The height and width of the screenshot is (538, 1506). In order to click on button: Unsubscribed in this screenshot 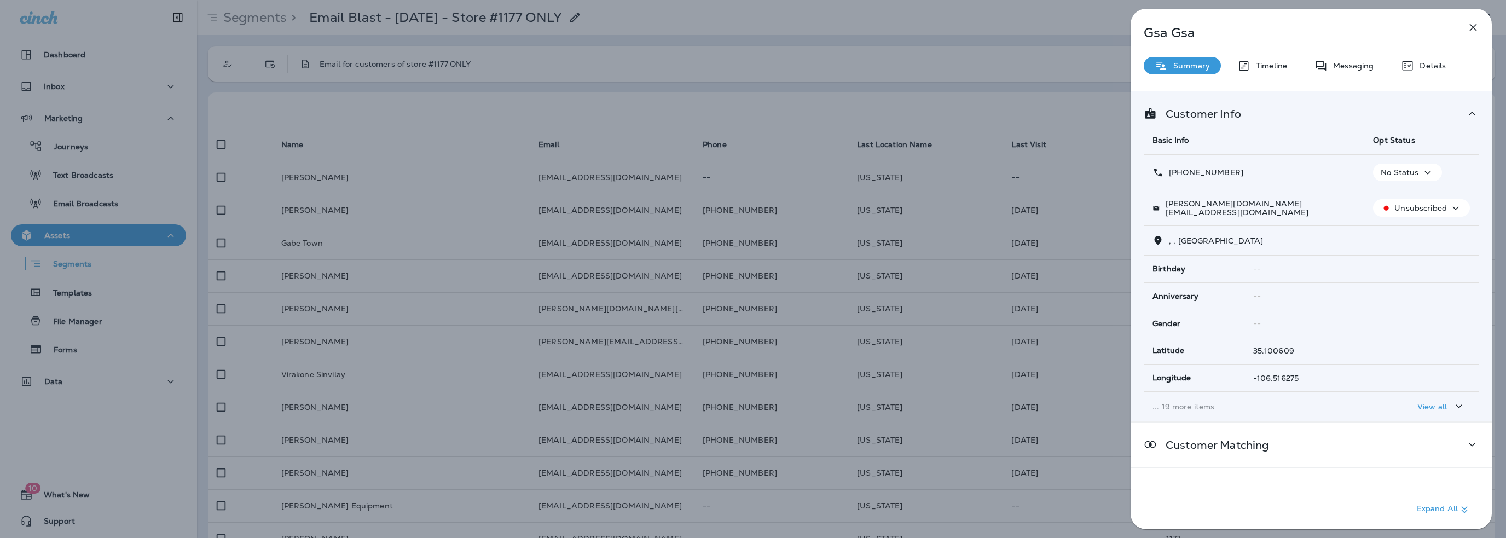, I will do `click(1421, 208)`.